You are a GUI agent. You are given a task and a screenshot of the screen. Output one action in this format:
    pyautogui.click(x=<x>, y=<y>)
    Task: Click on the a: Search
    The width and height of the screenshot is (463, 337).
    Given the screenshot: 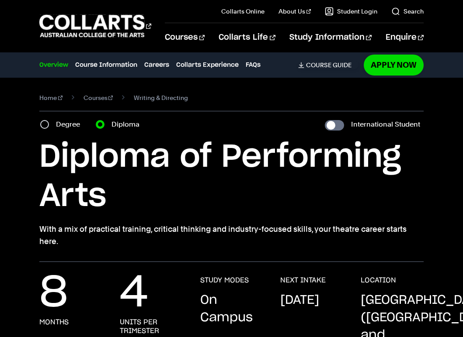 What is the action you would take?
    pyautogui.click(x=407, y=11)
    